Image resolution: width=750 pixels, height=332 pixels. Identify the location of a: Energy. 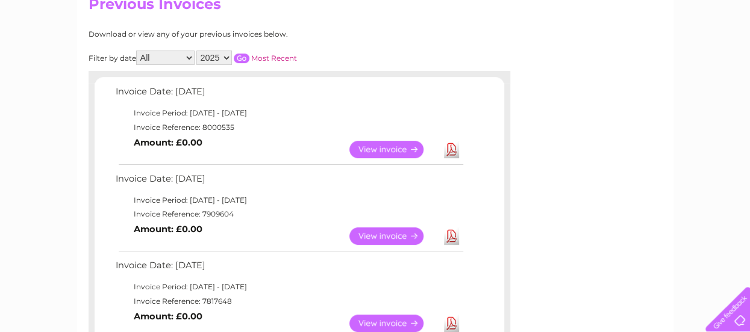
(581, 55).